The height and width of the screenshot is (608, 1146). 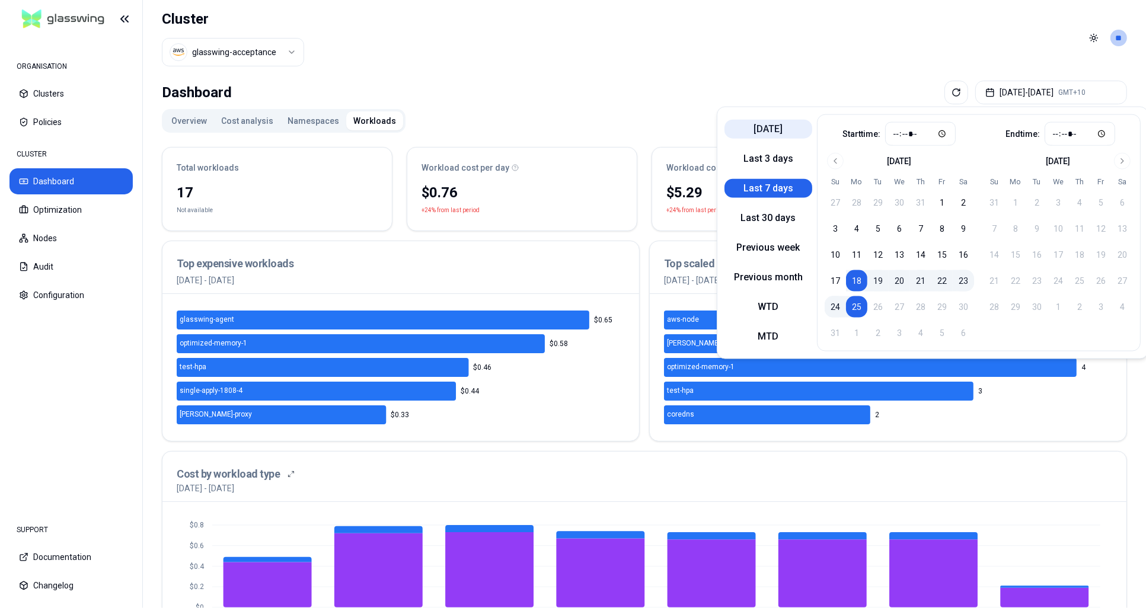 What do you see at coordinates (878, 281) in the screenshot?
I see `button: 19` at bounding box center [878, 281].